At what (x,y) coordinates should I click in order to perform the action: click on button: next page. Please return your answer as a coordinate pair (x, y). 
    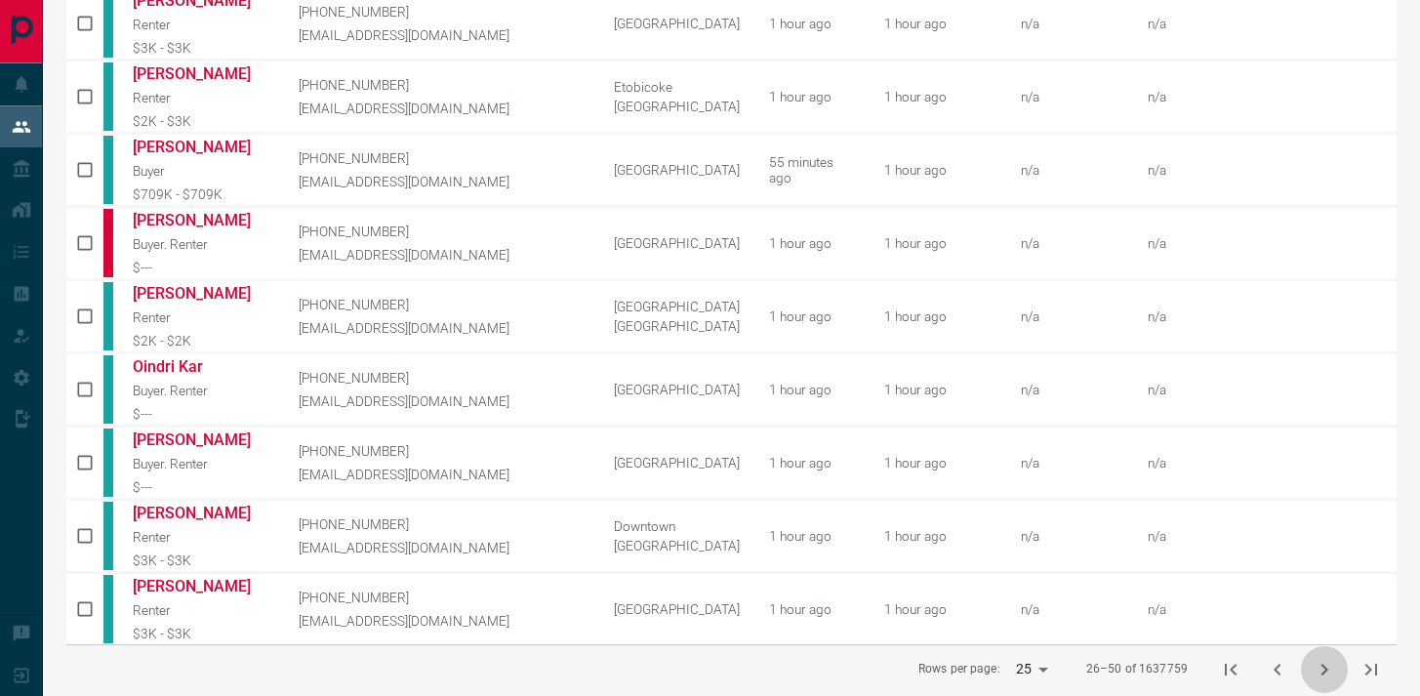
    Looking at the image, I should click on (1324, 669).